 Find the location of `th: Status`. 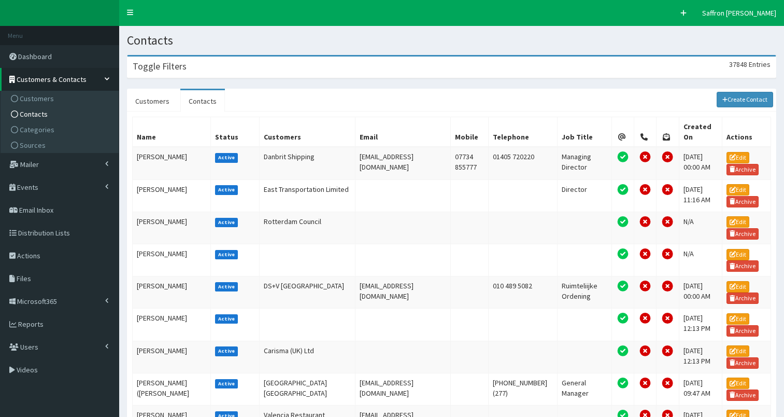

th: Status is located at coordinates (235, 132).